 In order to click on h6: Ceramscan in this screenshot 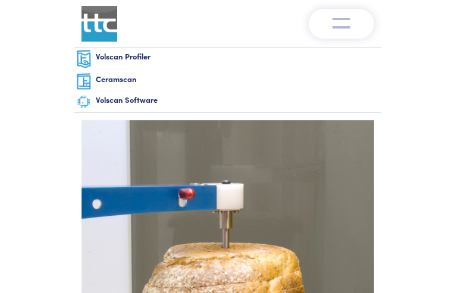, I will do `click(237, 79)`.